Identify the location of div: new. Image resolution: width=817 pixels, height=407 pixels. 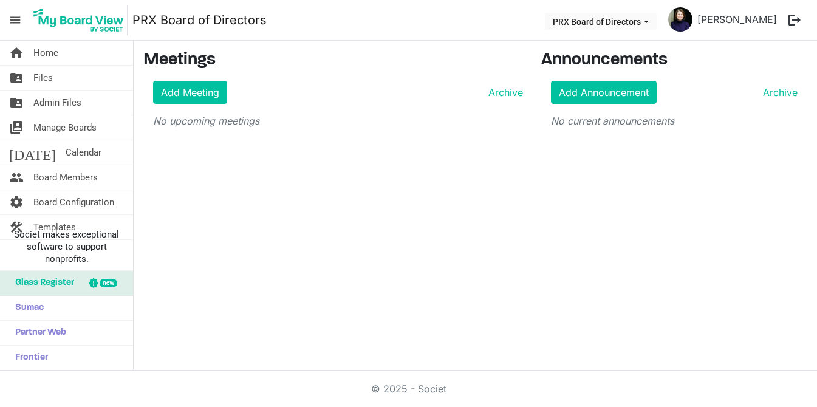
(108, 283).